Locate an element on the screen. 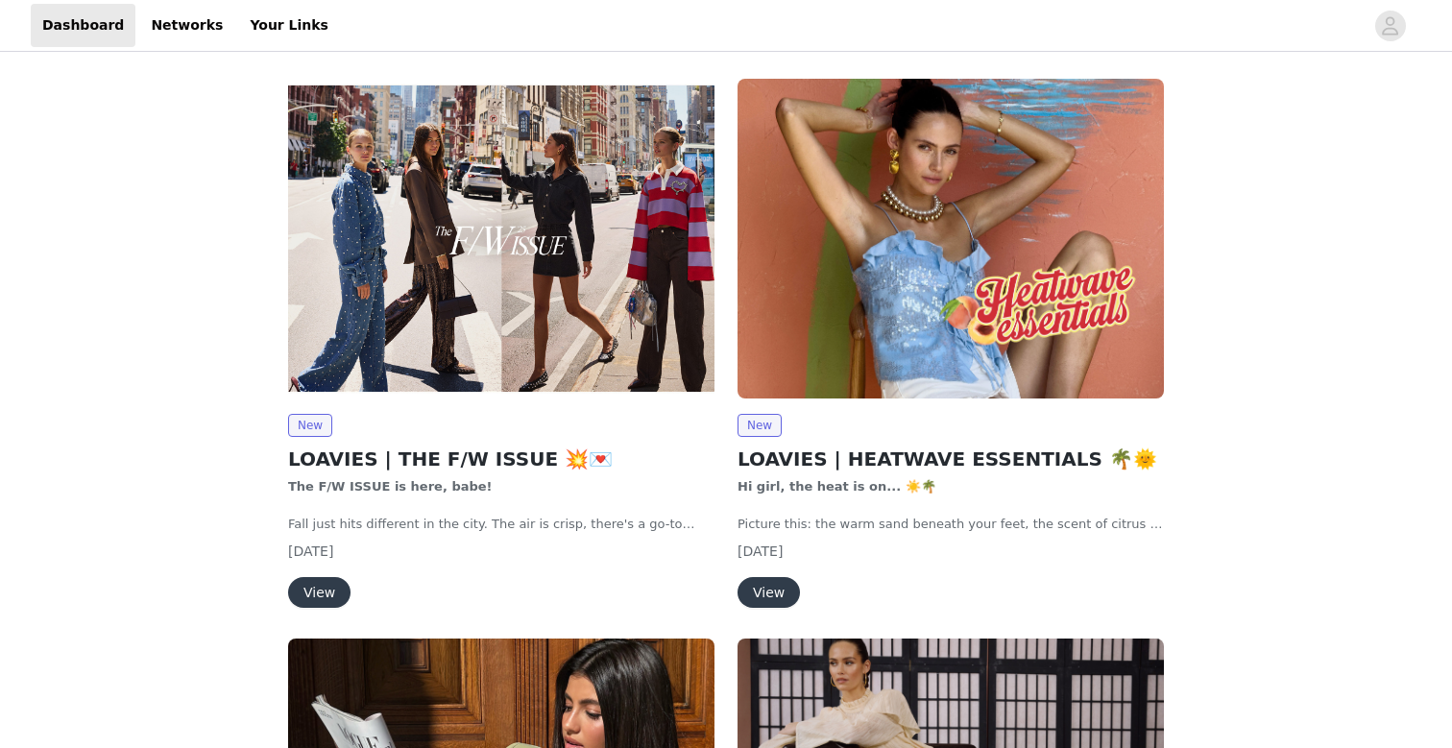  p: Picture this: the warm sand beneath your feet, the scent of citrus in the air, and a golden haze ... is located at coordinates (951, 524).